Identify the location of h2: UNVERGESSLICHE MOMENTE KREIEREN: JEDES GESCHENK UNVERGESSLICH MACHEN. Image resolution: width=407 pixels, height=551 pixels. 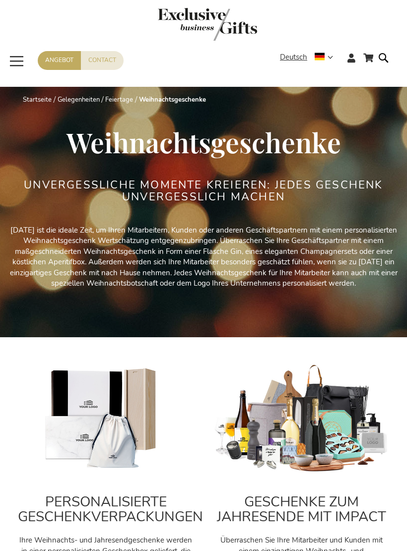
(203, 191).